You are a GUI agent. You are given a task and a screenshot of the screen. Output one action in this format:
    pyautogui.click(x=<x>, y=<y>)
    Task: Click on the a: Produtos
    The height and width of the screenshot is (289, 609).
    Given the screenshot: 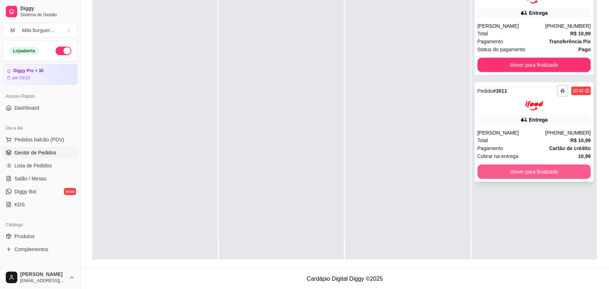 What is the action you would take?
    pyautogui.click(x=40, y=236)
    